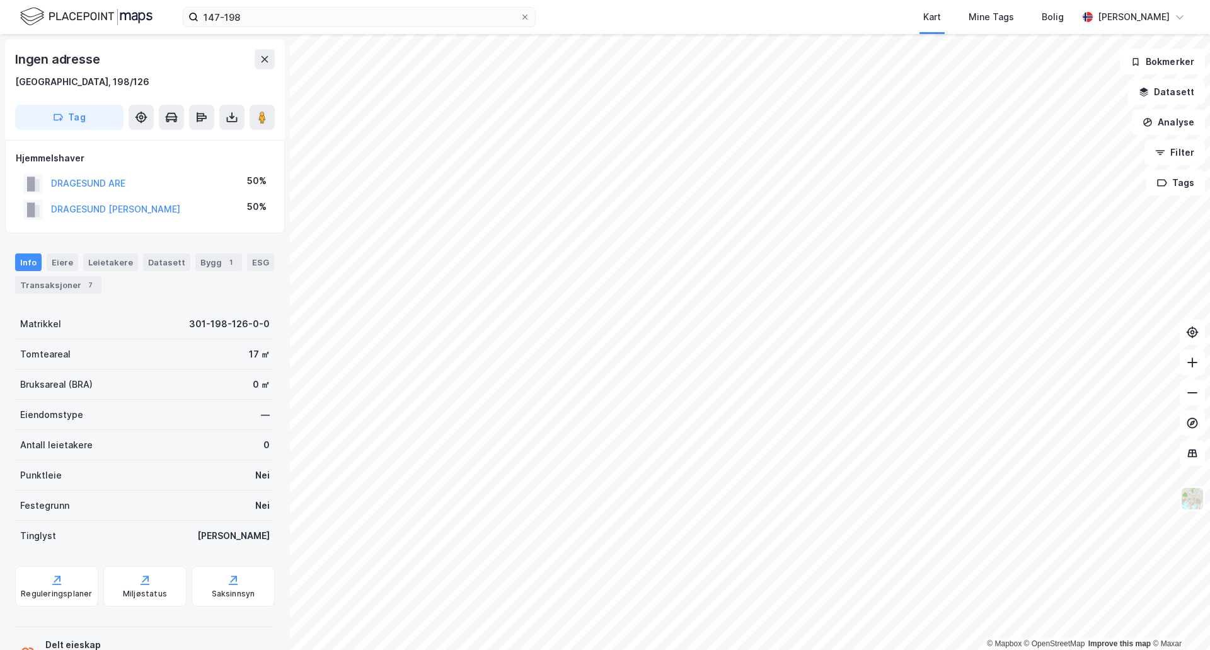  Describe the element at coordinates (260, 262) in the screenshot. I see `div: ESG` at that location.